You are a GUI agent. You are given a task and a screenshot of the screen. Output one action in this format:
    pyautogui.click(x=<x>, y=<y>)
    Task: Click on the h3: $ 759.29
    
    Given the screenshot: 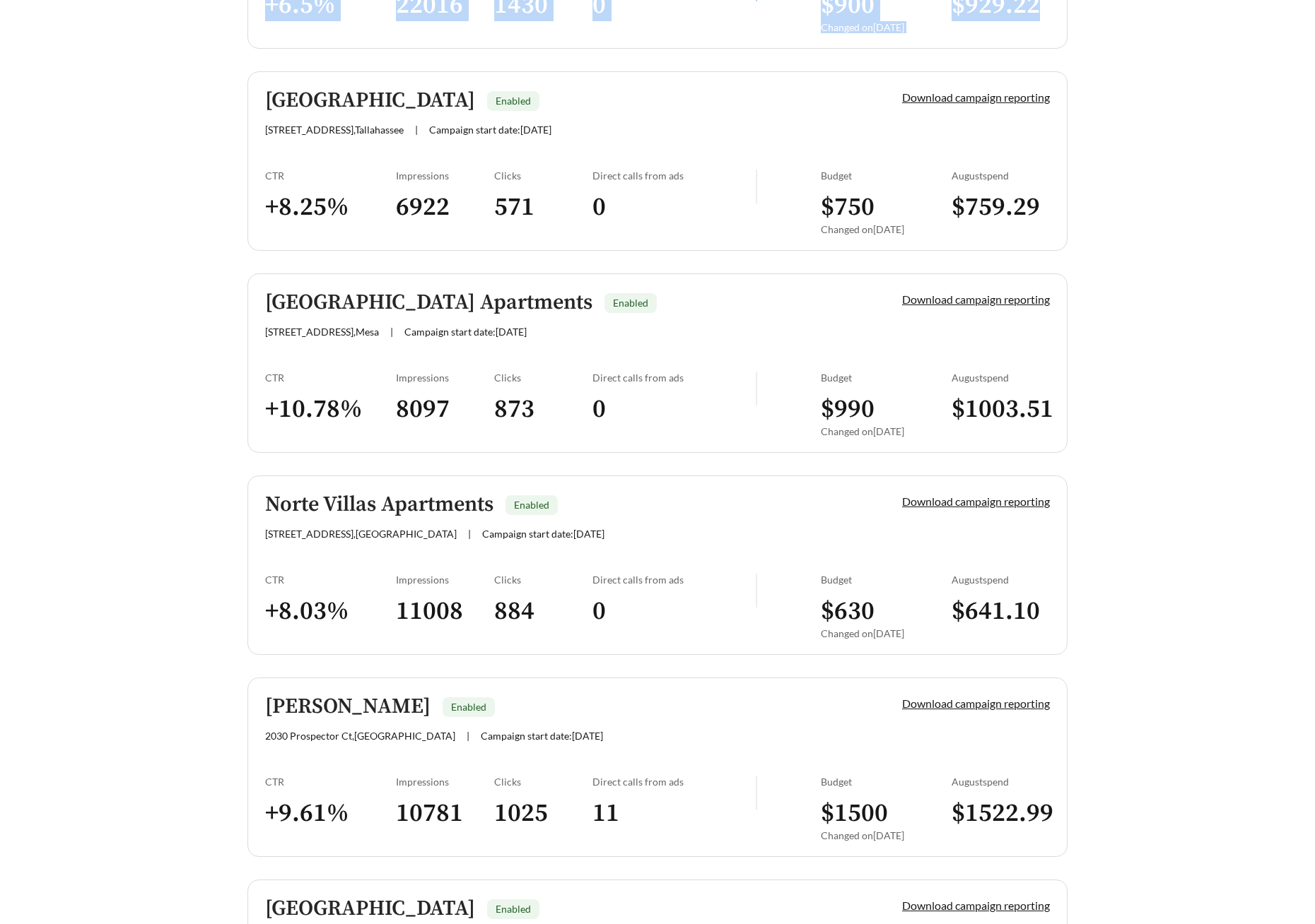 What is the action you would take?
    pyautogui.click(x=1000, y=207)
    